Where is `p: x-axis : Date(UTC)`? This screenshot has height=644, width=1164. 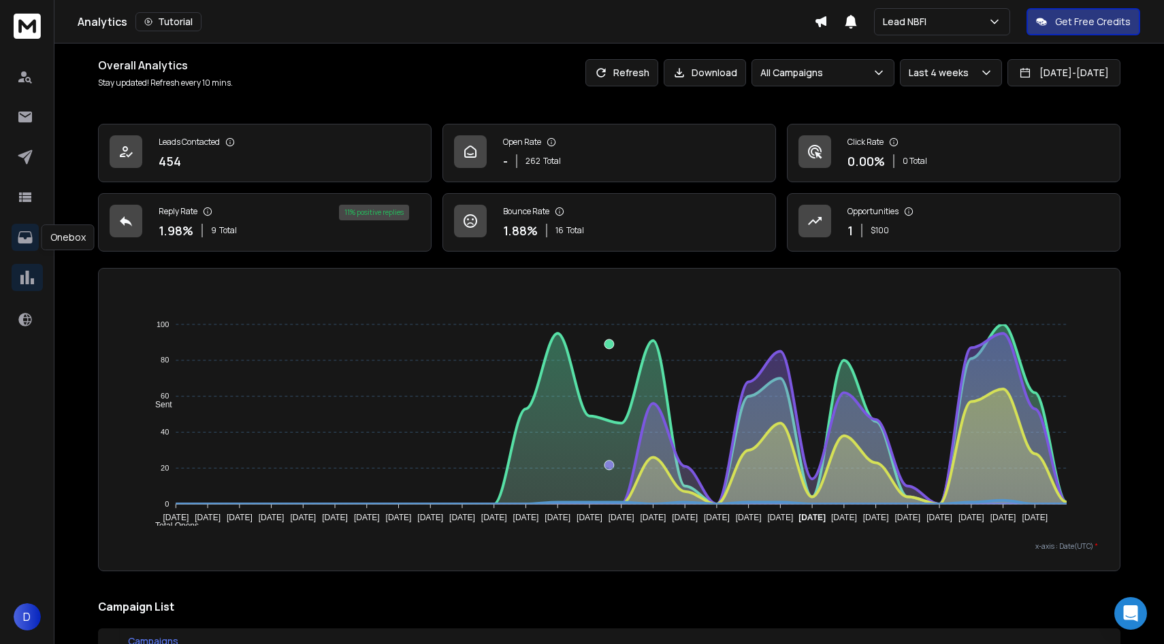 p: x-axis : Date(UTC) is located at coordinates (609, 546).